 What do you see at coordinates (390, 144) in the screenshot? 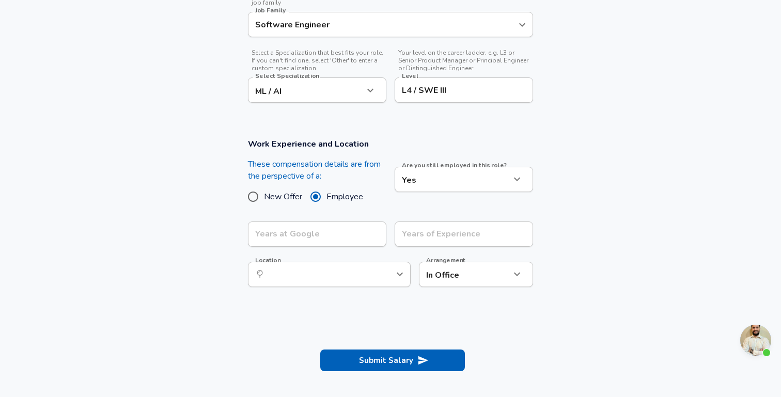
I see `h3: Work Experience and Location` at bounding box center [390, 144].